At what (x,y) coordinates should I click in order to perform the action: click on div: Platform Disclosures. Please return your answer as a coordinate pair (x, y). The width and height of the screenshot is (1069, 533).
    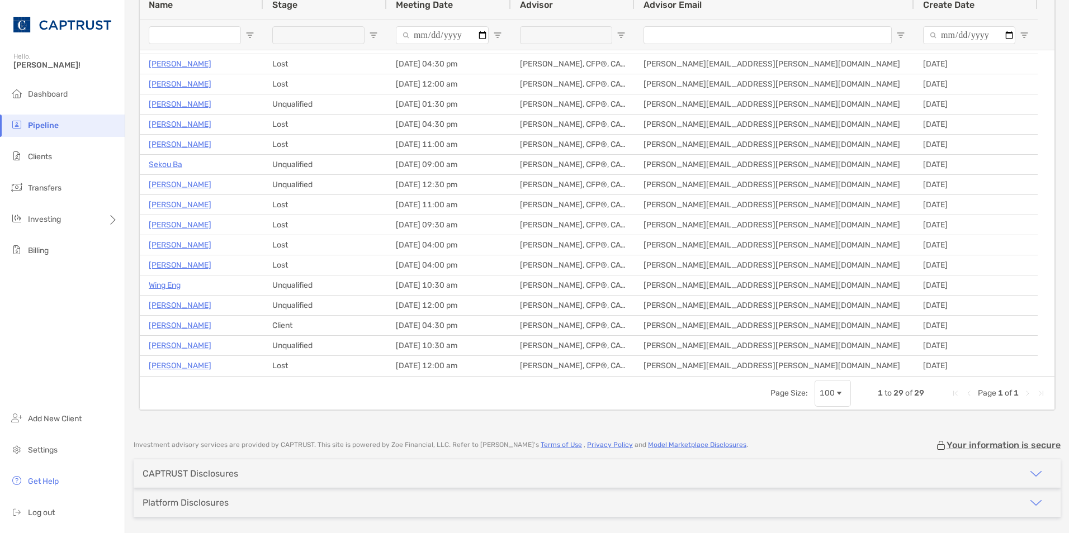
    Looking at the image, I should click on (186, 503).